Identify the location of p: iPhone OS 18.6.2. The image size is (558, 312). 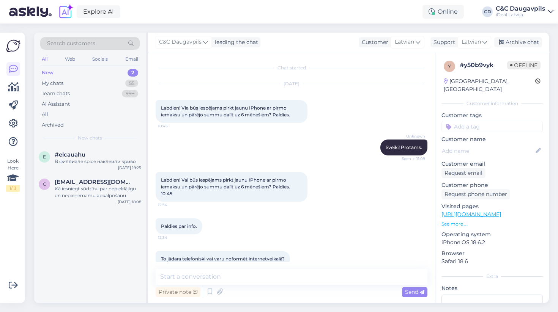
(492, 243).